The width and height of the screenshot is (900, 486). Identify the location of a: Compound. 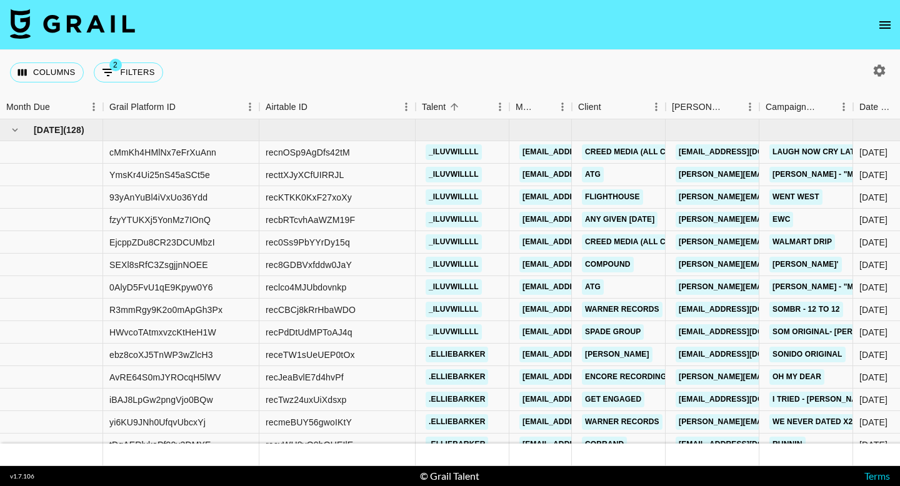
(607, 264).